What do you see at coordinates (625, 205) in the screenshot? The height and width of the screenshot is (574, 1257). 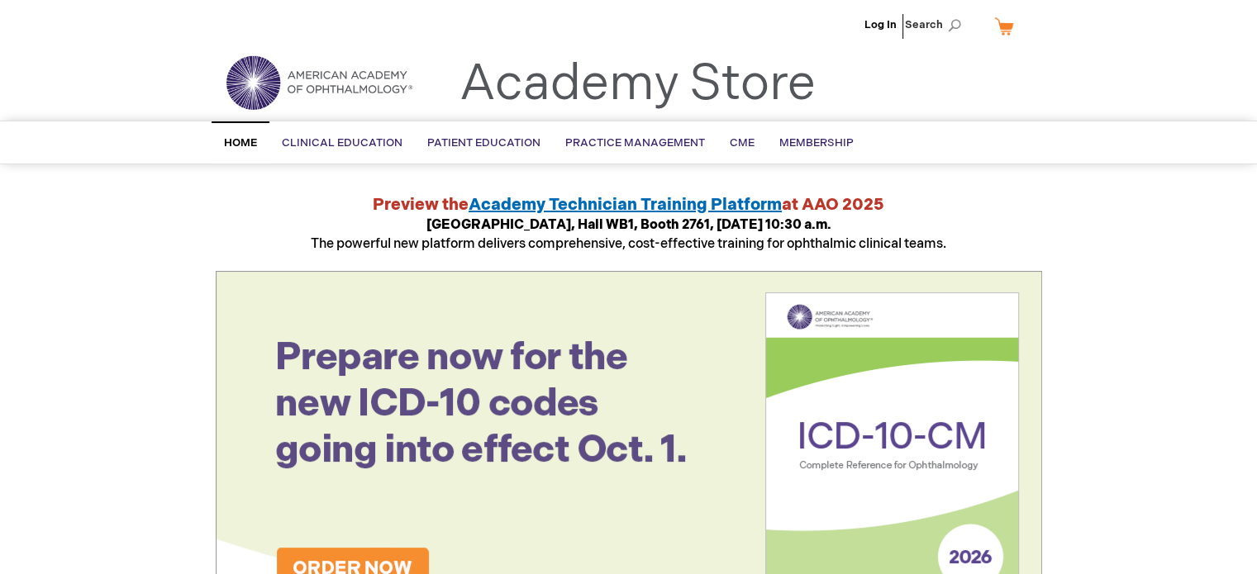 I see `span: Academy Technician Training Platform` at bounding box center [625, 205].